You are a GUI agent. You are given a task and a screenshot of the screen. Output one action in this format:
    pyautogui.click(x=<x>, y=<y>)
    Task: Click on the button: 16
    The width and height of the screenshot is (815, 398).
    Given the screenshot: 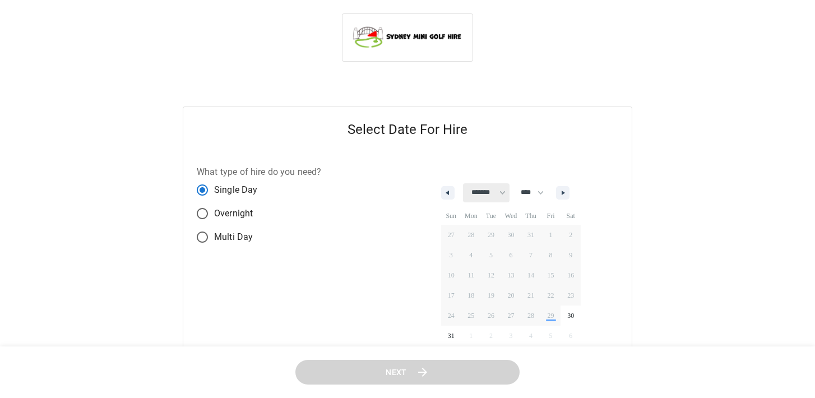 What is the action you would take?
    pyautogui.click(x=570, y=275)
    